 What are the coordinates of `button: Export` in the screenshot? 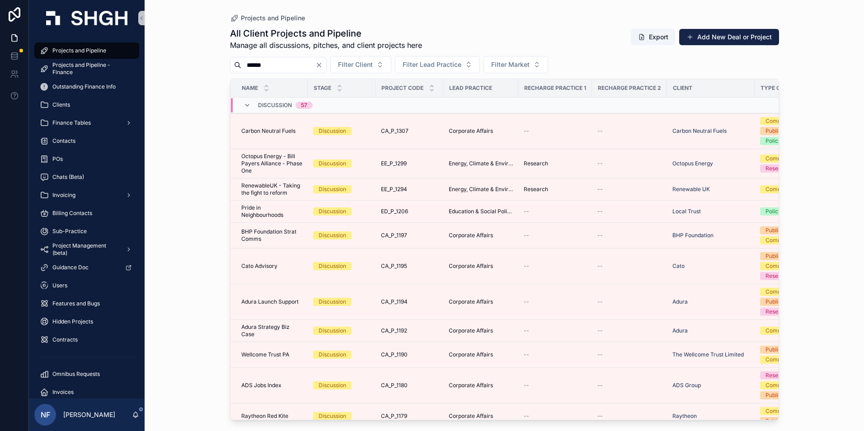 It's located at (653, 37).